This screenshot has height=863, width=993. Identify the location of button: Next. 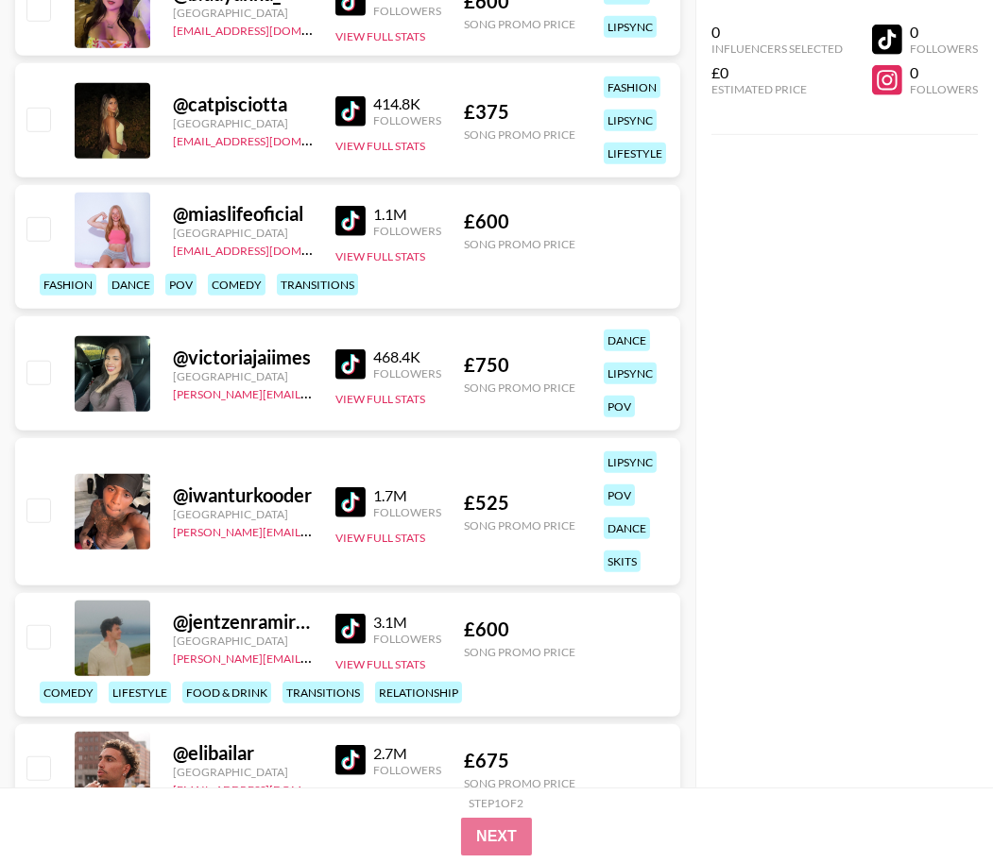
(496, 837).